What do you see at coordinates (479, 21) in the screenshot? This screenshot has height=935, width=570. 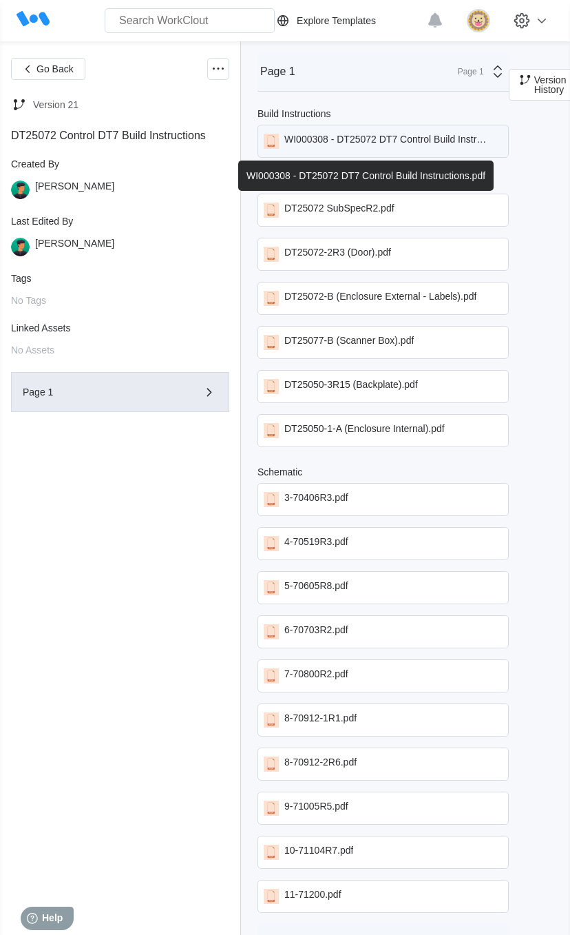 I see `img: lion.png` at bounding box center [479, 21].